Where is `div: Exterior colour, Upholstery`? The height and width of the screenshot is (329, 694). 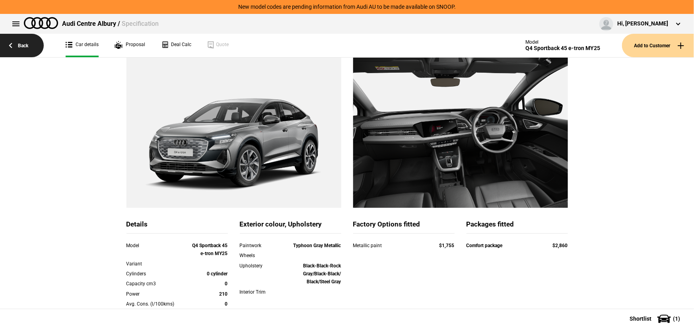 div: Exterior colour, Upholstery is located at coordinates (290, 227).